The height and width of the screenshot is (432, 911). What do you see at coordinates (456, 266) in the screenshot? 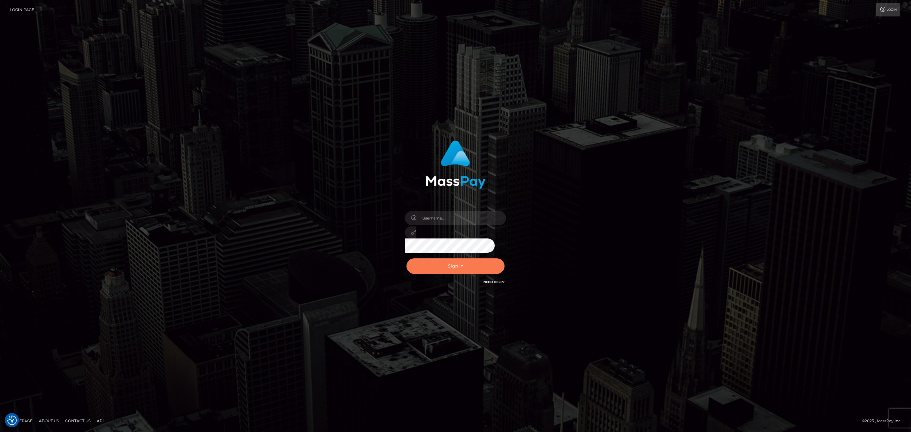
I see `button: Sign in` at bounding box center [456, 266].